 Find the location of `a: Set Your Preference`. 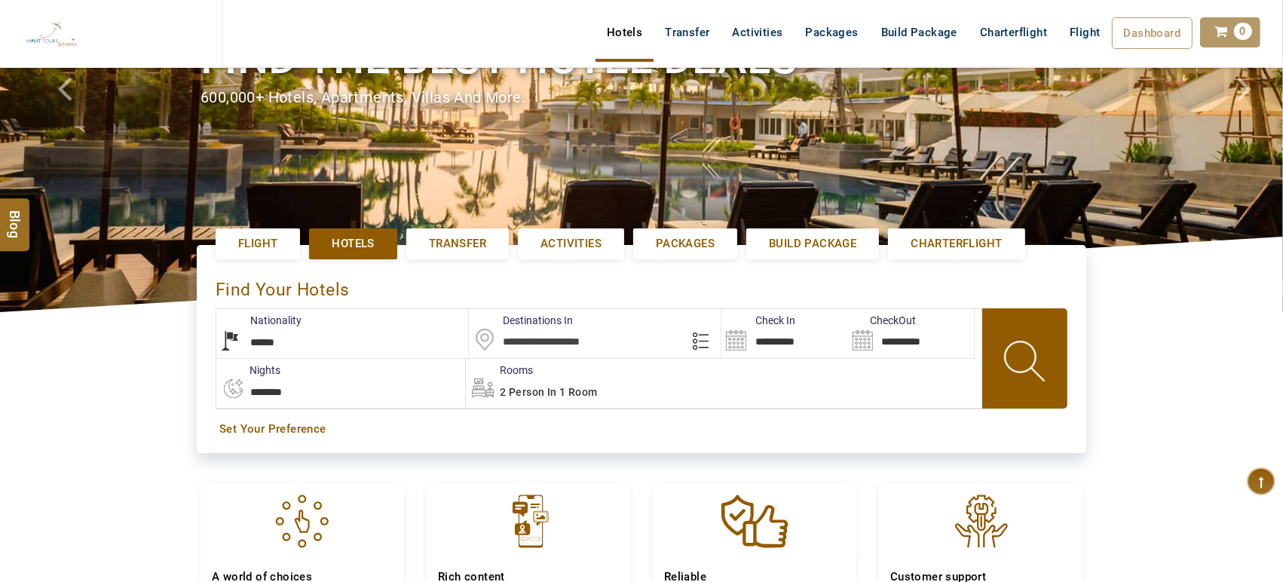

a: Set Your Preference is located at coordinates (641, 429).